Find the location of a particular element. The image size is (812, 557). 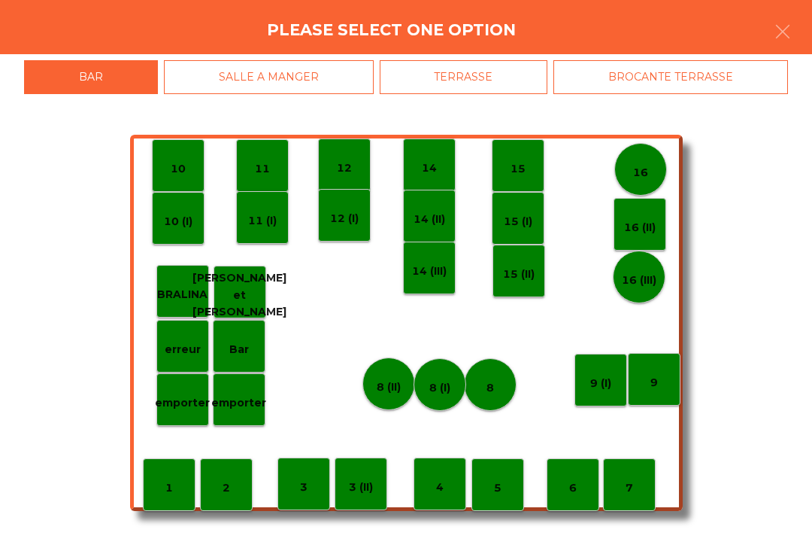

div: BROCANTE TERRASSE is located at coordinates (671, 77).